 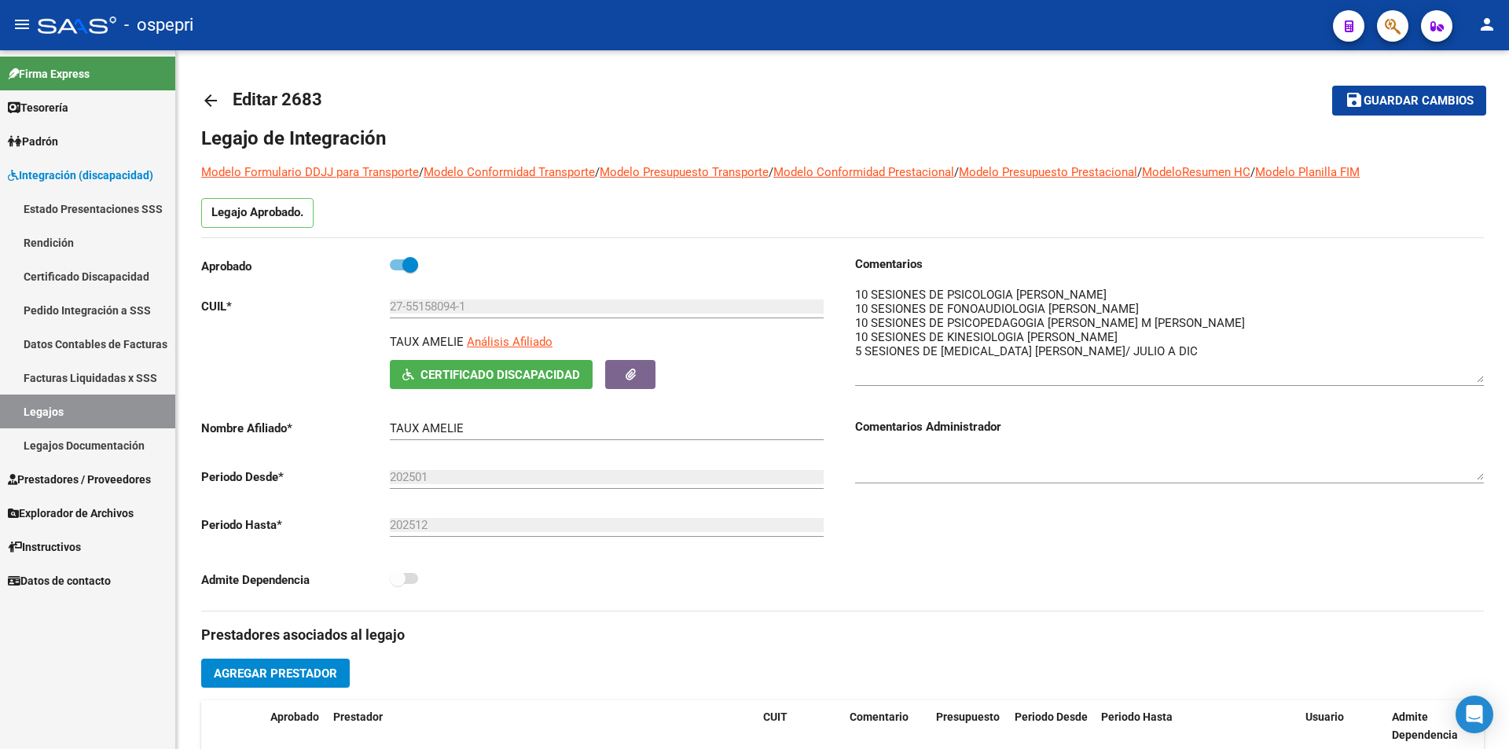 I want to click on h3: Comentarios Administrador, so click(x=1169, y=427).